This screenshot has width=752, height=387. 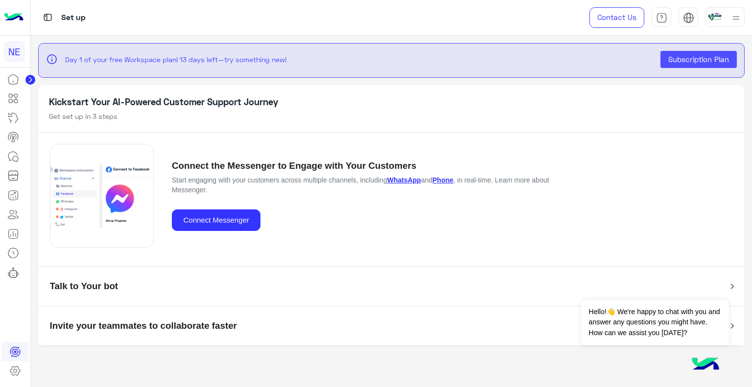 I want to click on h5: Invite your teammates to collaborate faster, so click(x=143, y=326).